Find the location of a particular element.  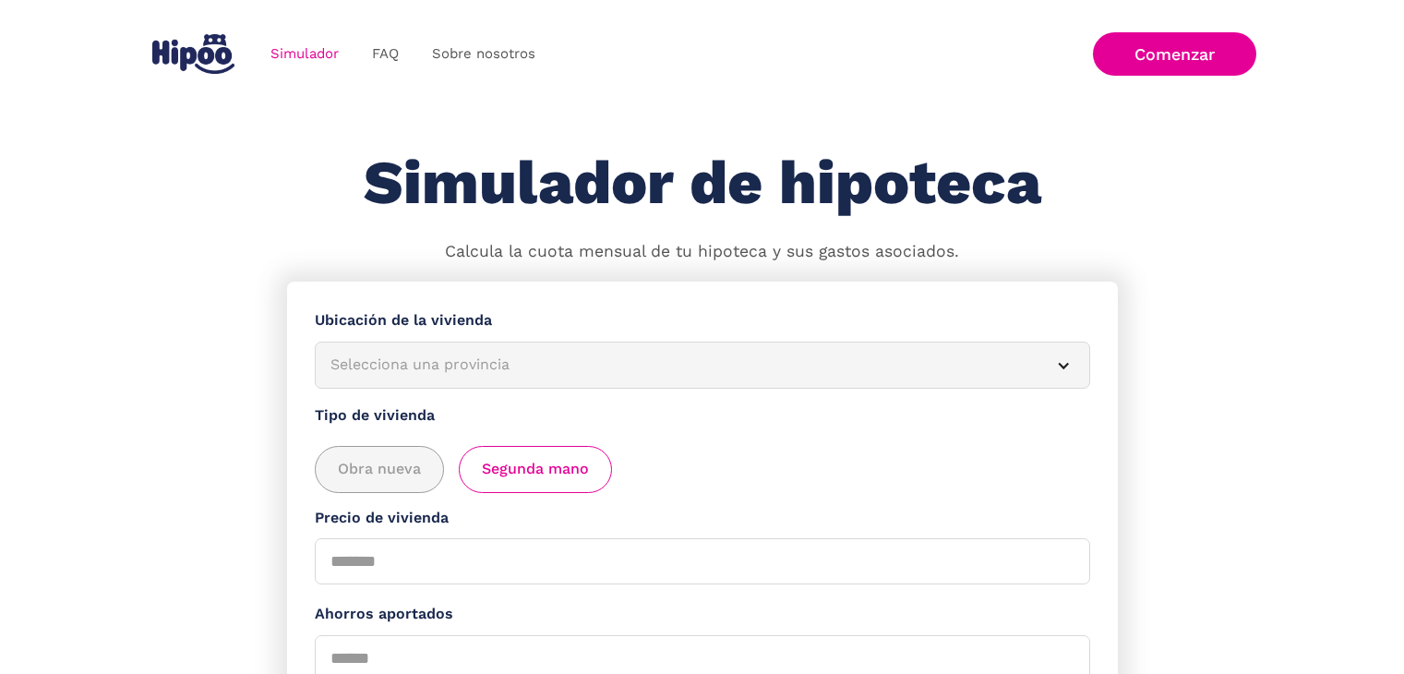

a: Simulador is located at coordinates (305, 54).